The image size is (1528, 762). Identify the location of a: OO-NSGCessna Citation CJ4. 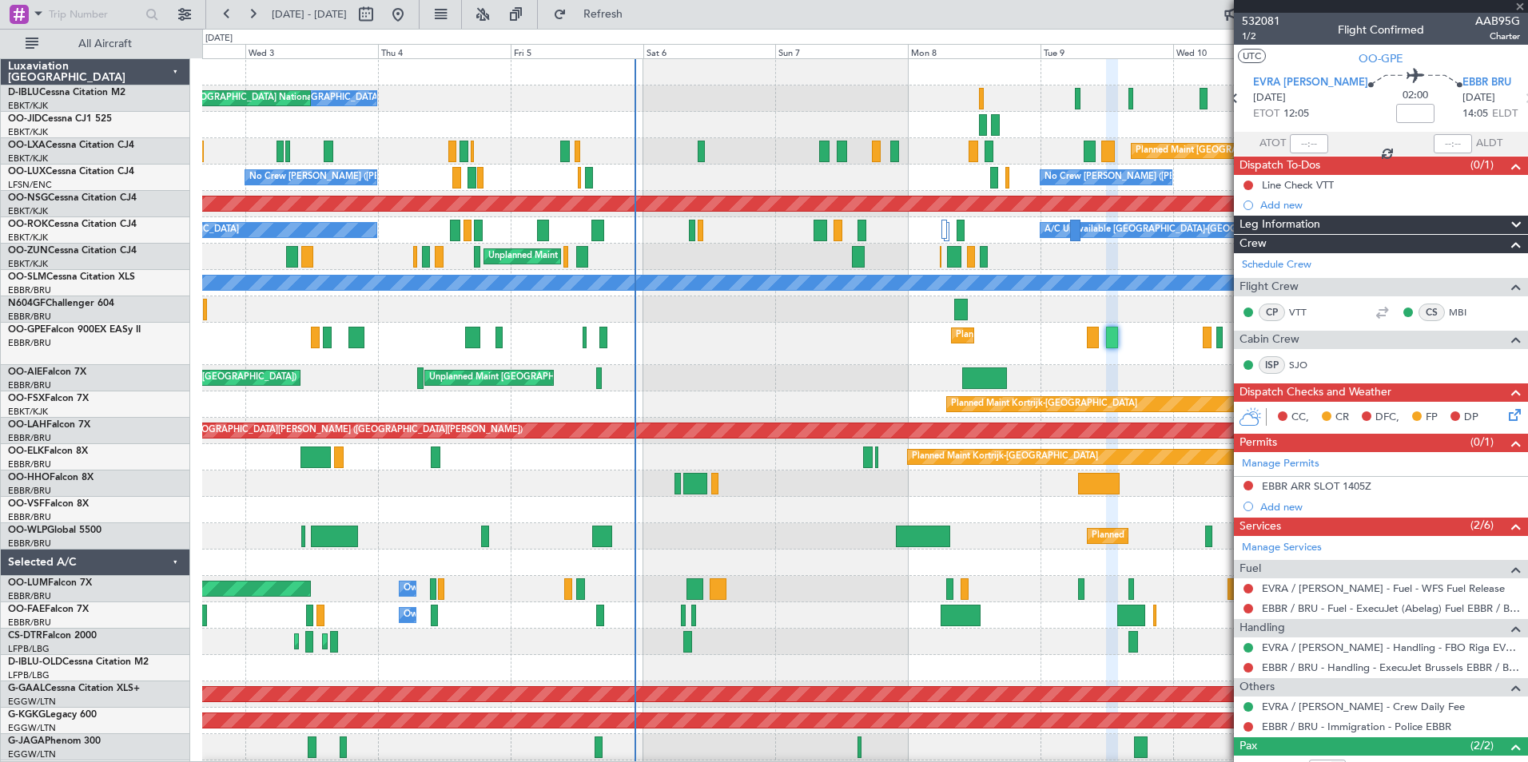
(72, 198).